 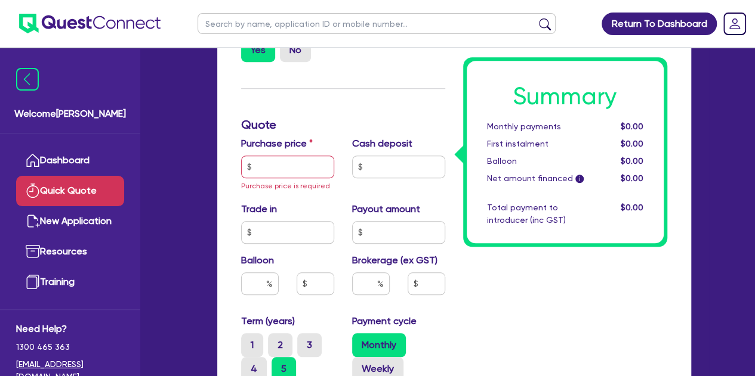 What do you see at coordinates (285, 186) in the screenshot?
I see `span: Purchase price is required` at bounding box center [285, 186].